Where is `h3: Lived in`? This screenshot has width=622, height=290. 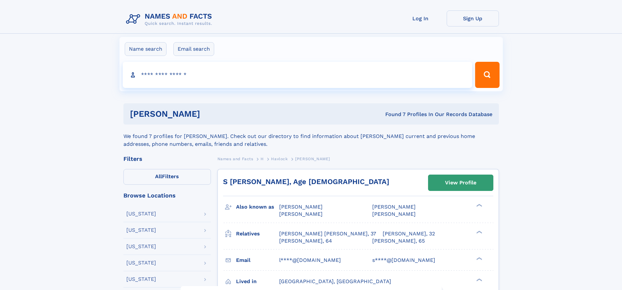
h3: Lived in is located at coordinates (258, 281).